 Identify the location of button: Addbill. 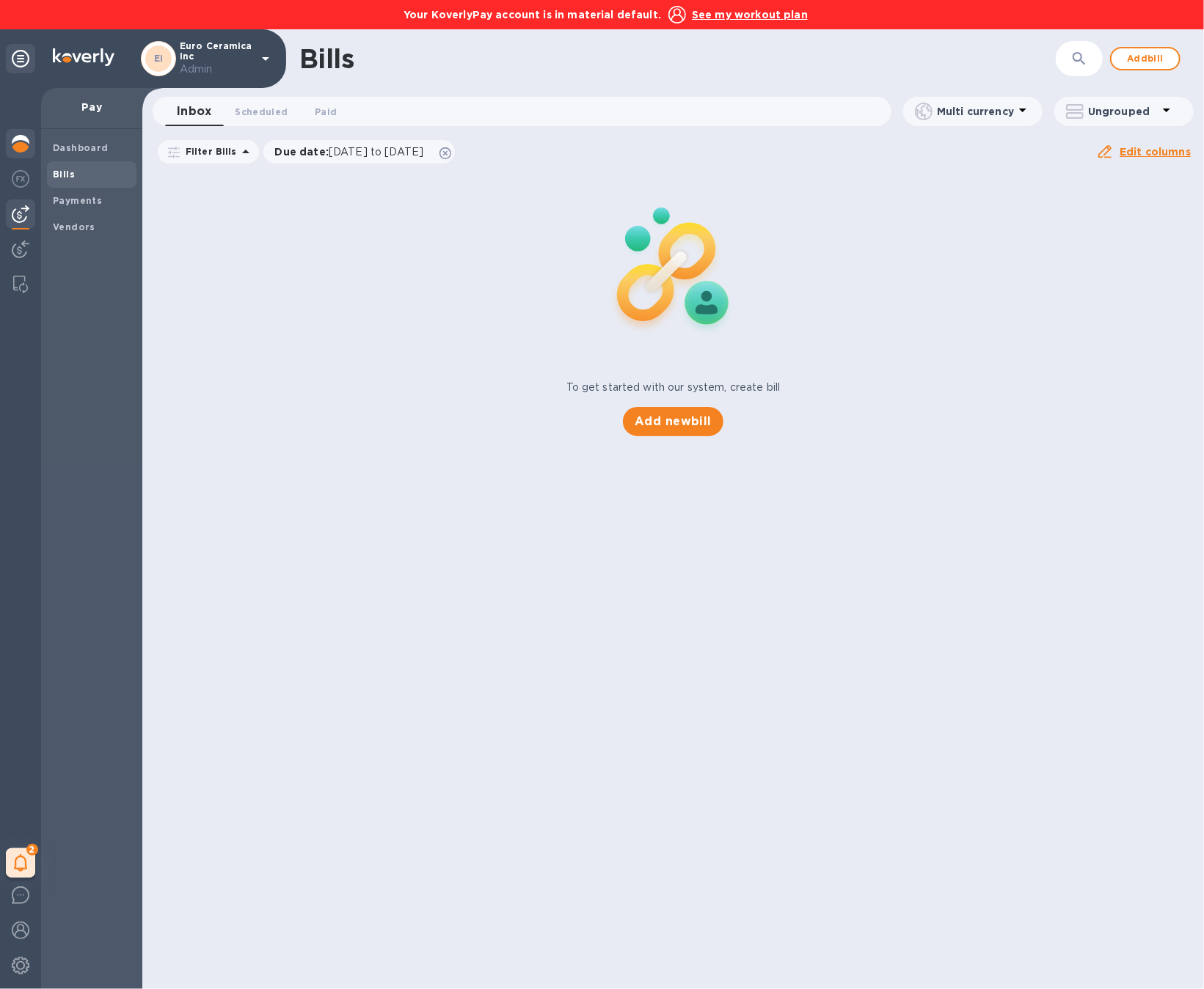
(1145, 59).